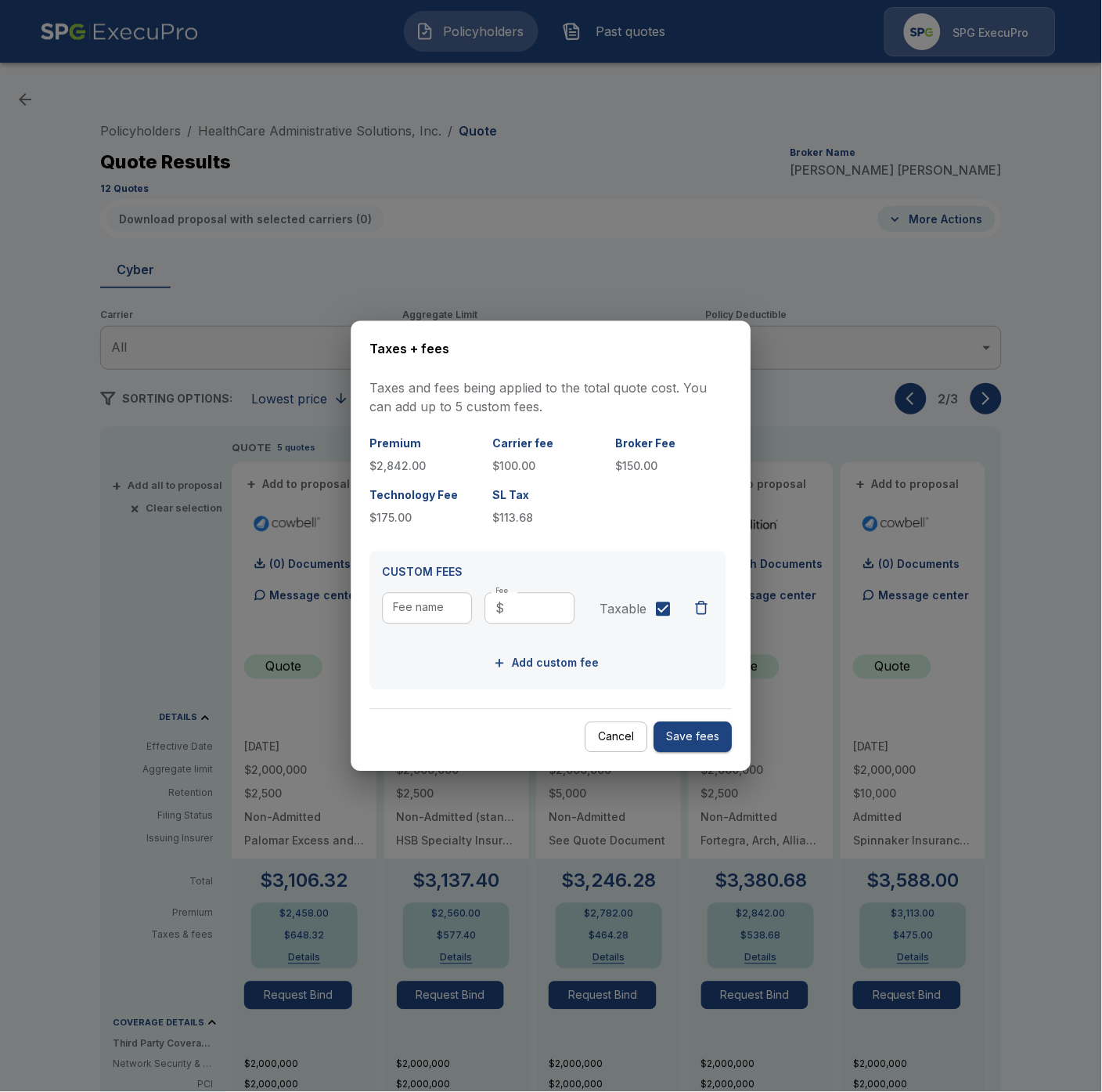 The image size is (1102, 1092). Describe the element at coordinates (551, 397) in the screenshot. I see `p: Taxes and fees being applied to the total quote cost. You can add up to 5 custom fees.` at that location.